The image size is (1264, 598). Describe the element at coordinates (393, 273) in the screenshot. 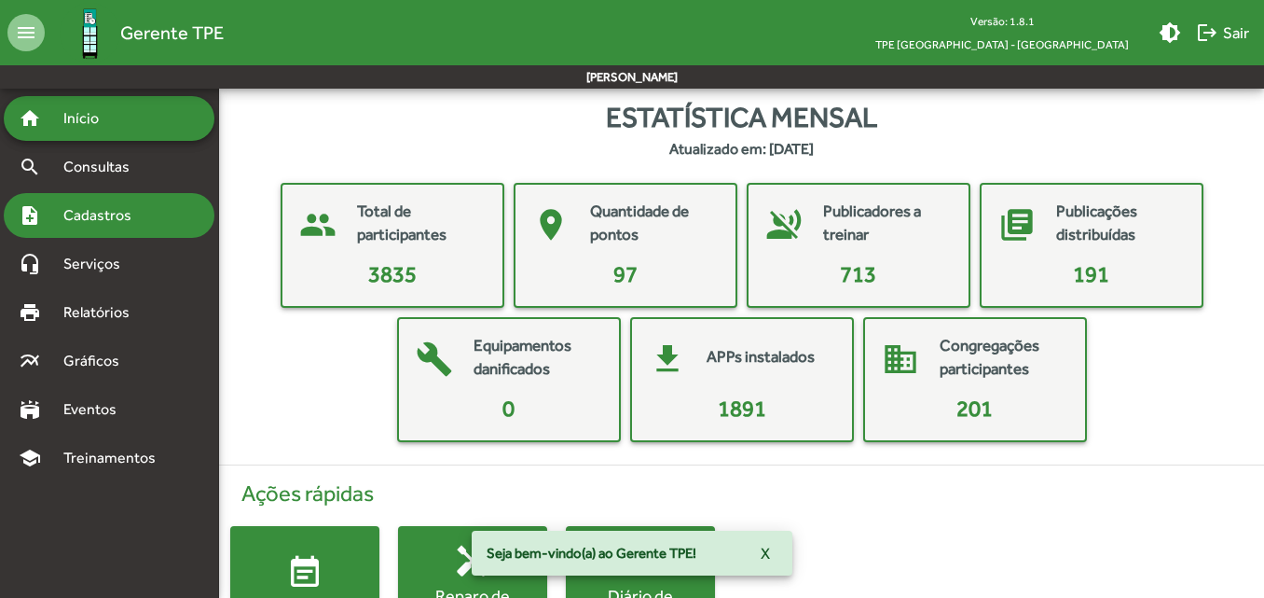

I see `span: 3835` at that location.